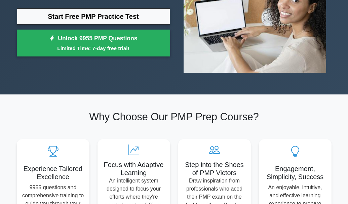  What do you see at coordinates (93, 16) in the screenshot?
I see `a: Start Free PMP Practice Test` at bounding box center [93, 16].